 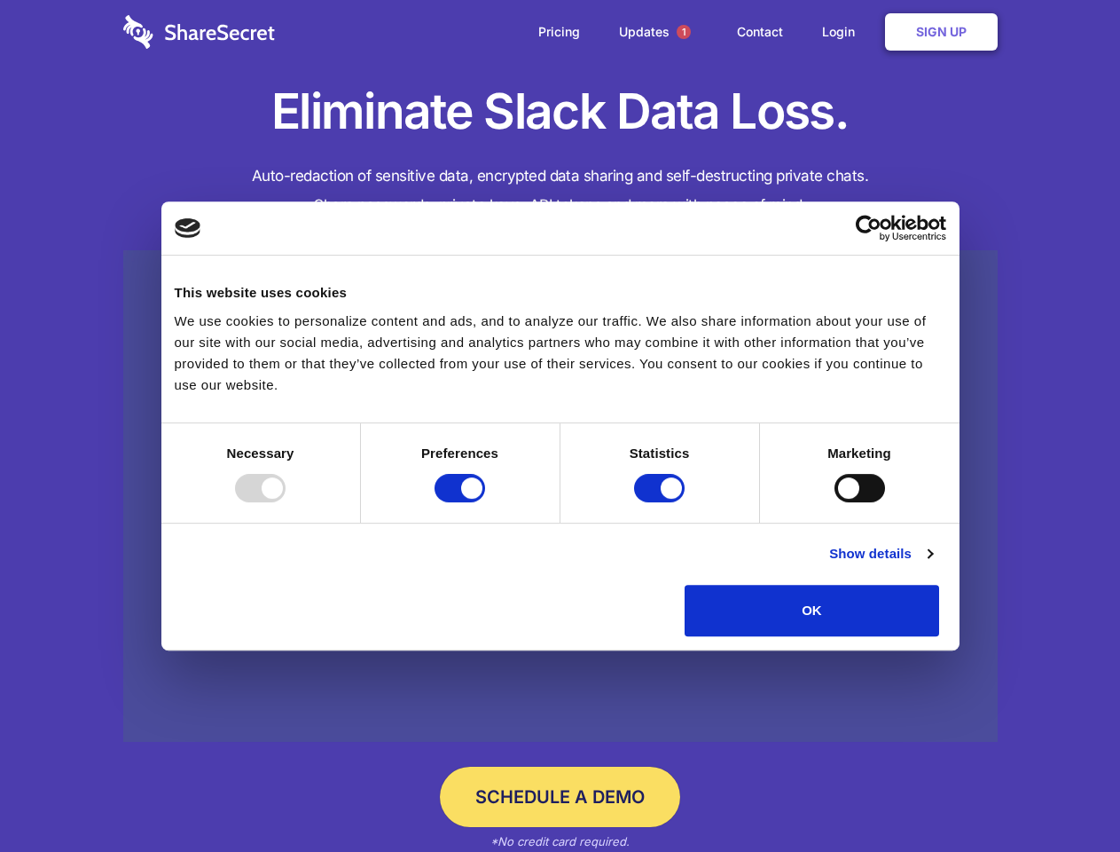 I want to click on h4: Auto-redaction of sensitive data, encrypted data sharing and self-destructing private chats. Shar..., so click(x=561, y=191).